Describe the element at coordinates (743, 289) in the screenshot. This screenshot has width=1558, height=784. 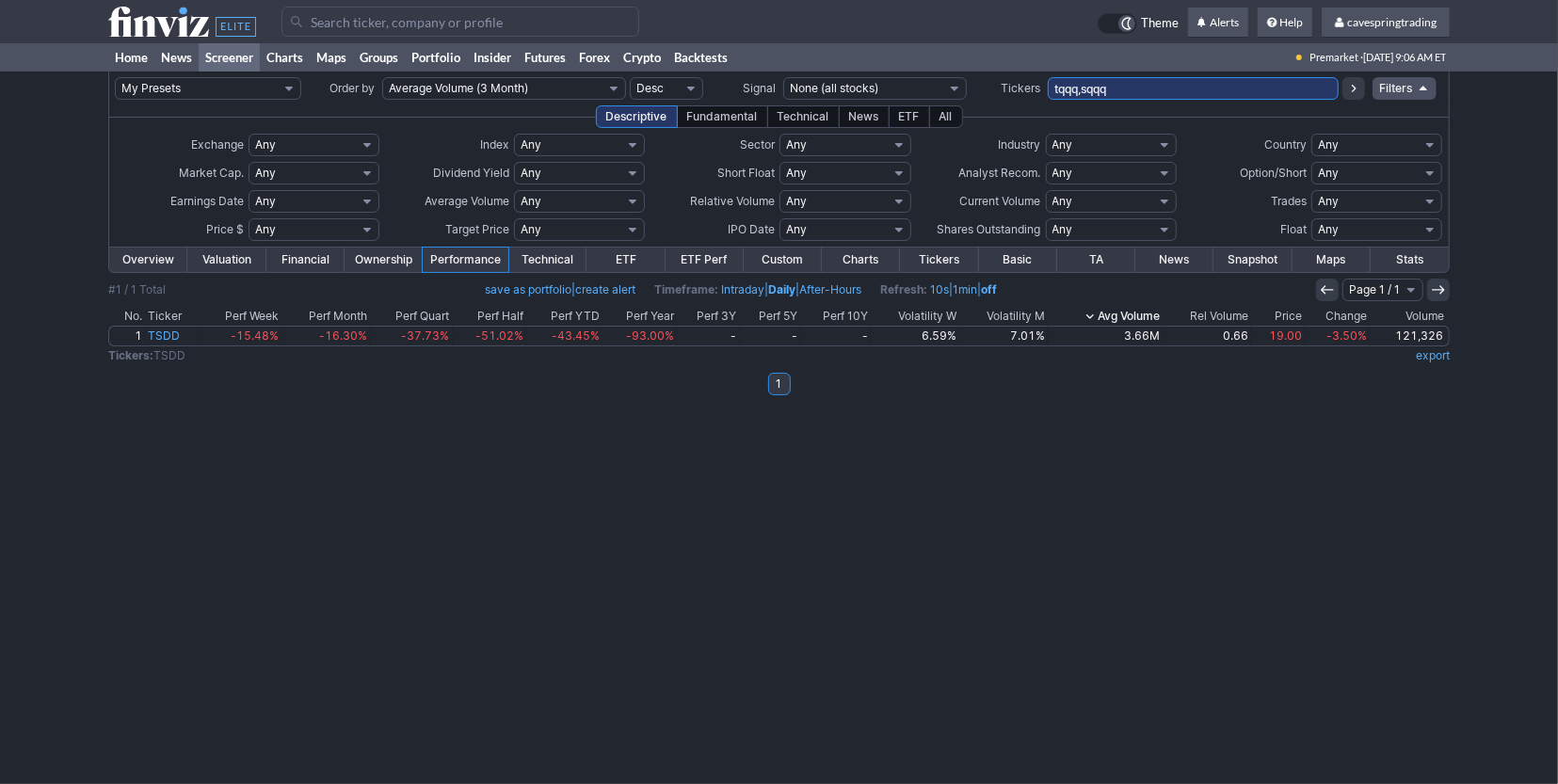
I see `a: Intraday` at that location.